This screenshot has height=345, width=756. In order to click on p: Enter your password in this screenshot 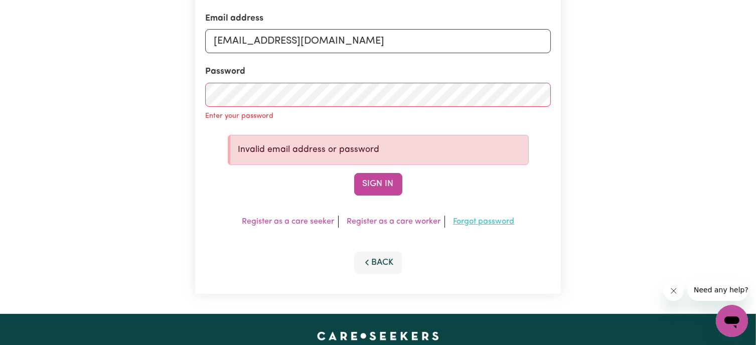, I will do `click(239, 116)`.